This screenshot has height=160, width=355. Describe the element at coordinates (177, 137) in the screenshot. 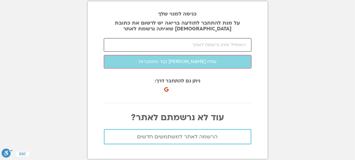

I see `span: הרשמה לאתר למשתמשים חדשים` at that location.